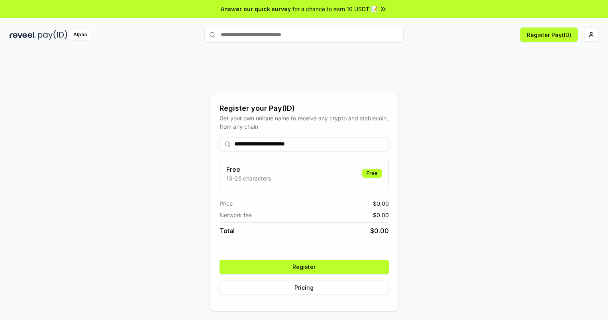  I want to click on button: Register Pay(ID), so click(549, 35).